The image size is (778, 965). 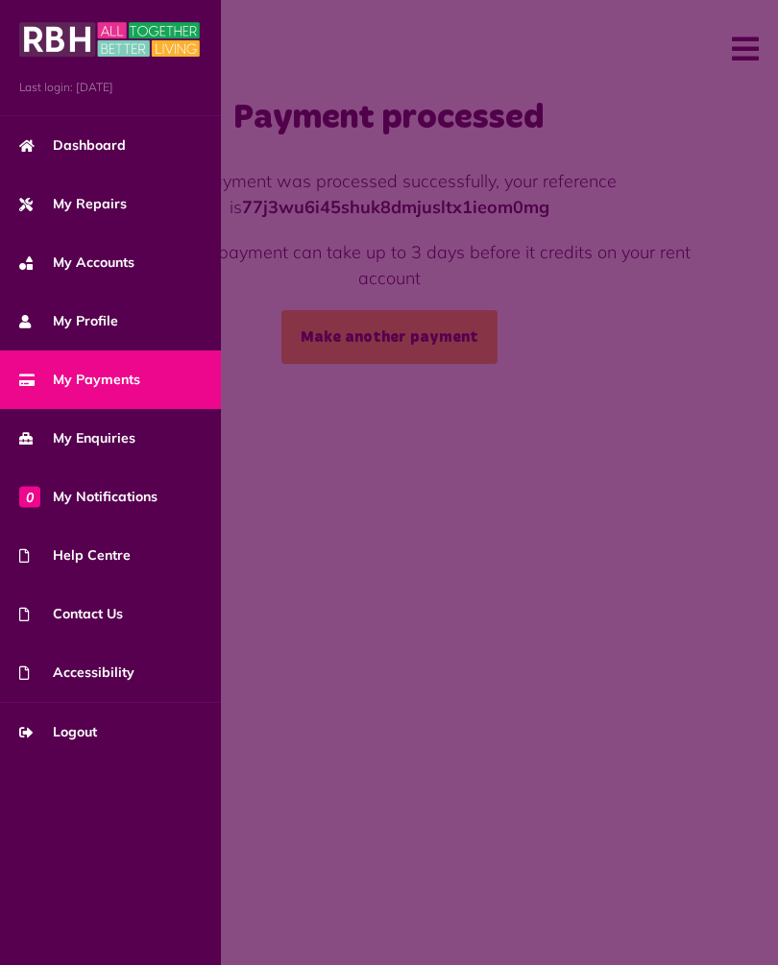 What do you see at coordinates (77, 262) in the screenshot?
I see `span: My Accounts` at bounding box center [77, 262].